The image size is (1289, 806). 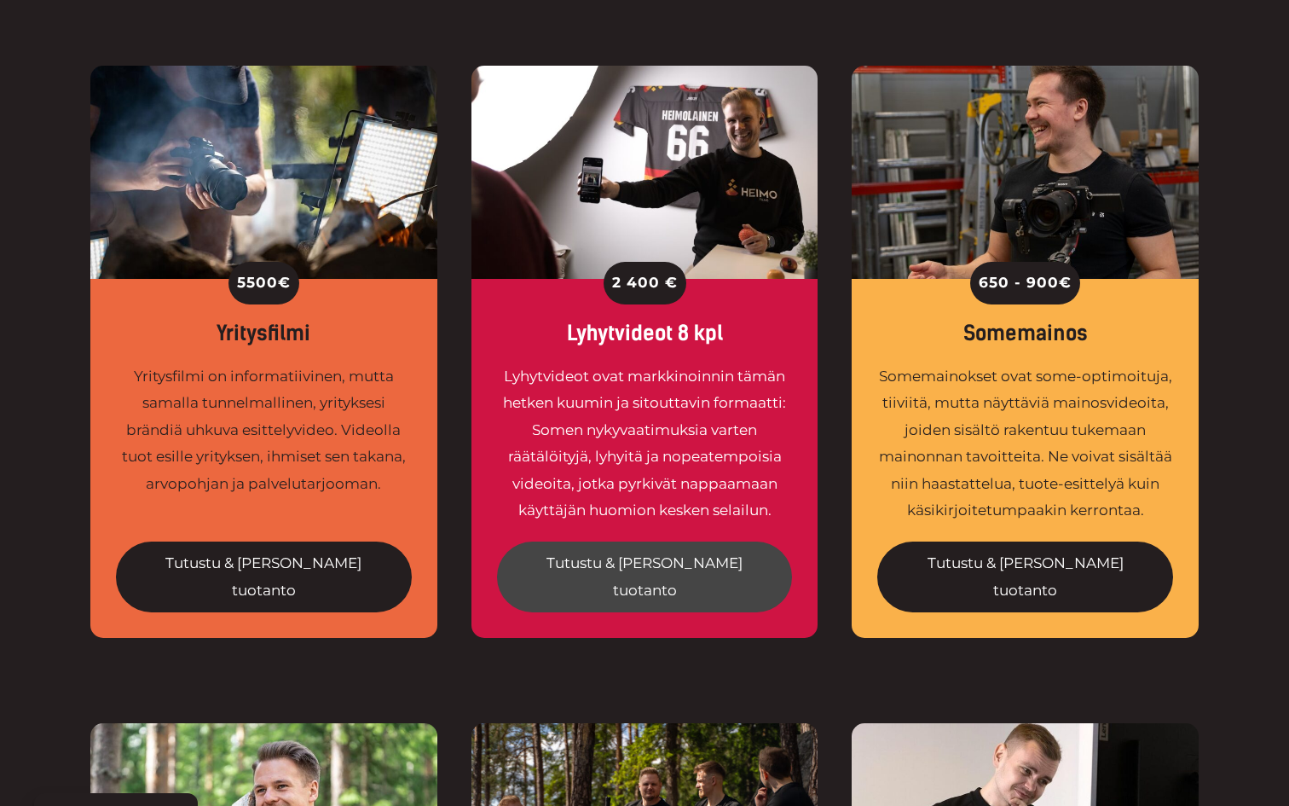 I want to click on img: Somevideo on tehokas formaatti digimarkkinointiin., so click(x=645, y=172).